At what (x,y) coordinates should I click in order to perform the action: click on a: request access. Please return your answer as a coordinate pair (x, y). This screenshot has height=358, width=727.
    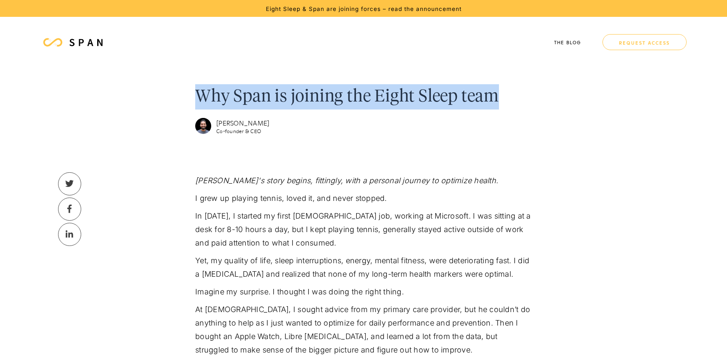
    Looking at the image, I should click on (645, 42).